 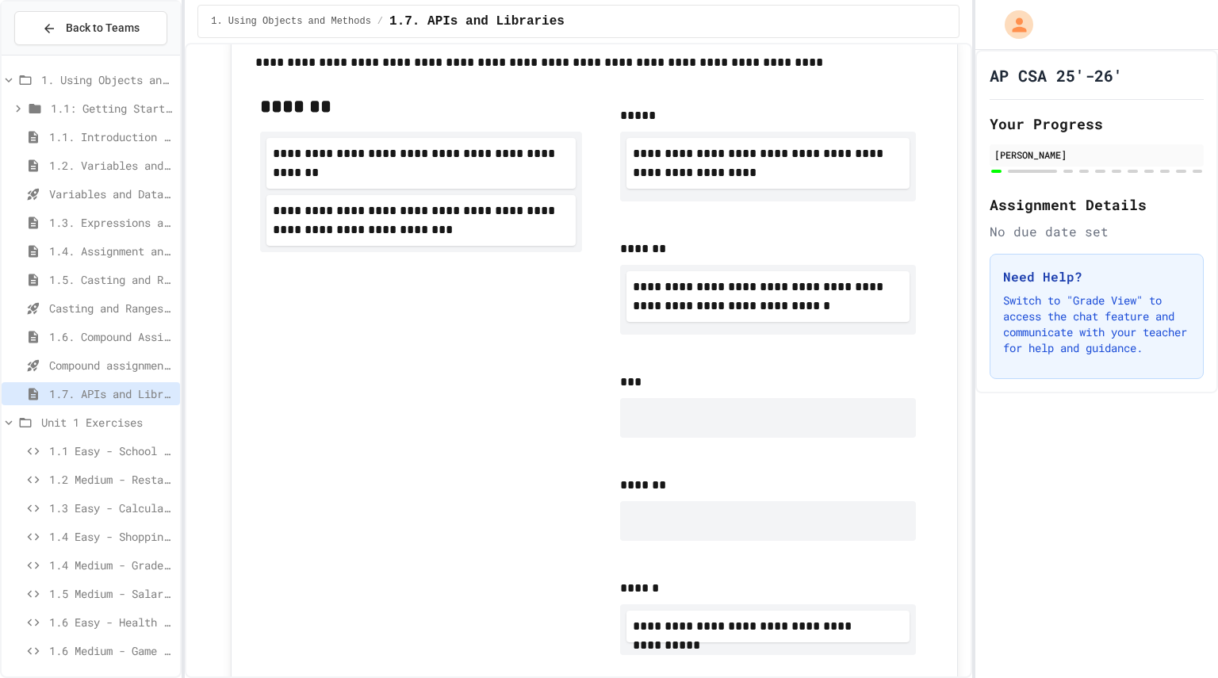 What do you see at coordinates (111, 536) in the screenshot?
I see `span: 1.4 Easy - Shopping Receipt` at bounding box center [111, 536].